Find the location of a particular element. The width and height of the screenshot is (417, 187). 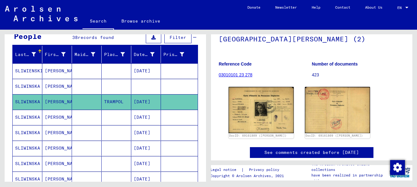

a: Privacy policy is located at coordinates (266, 170).